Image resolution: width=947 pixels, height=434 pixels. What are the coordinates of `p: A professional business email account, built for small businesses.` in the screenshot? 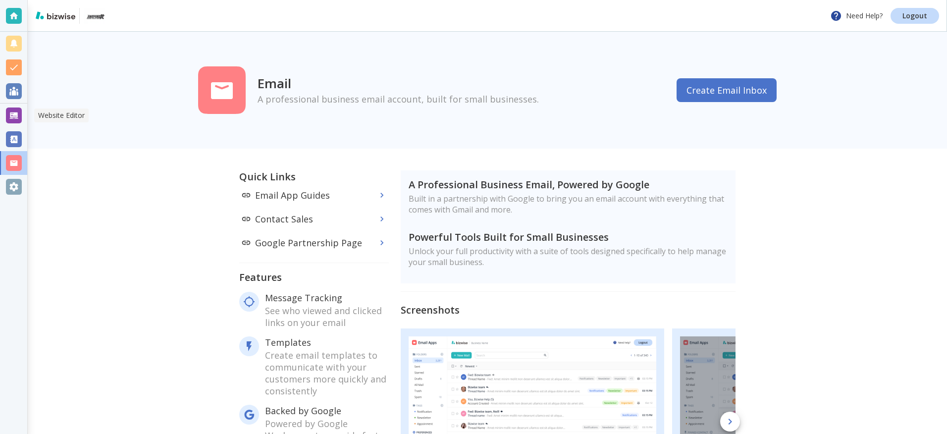 It's located at (398, 99).